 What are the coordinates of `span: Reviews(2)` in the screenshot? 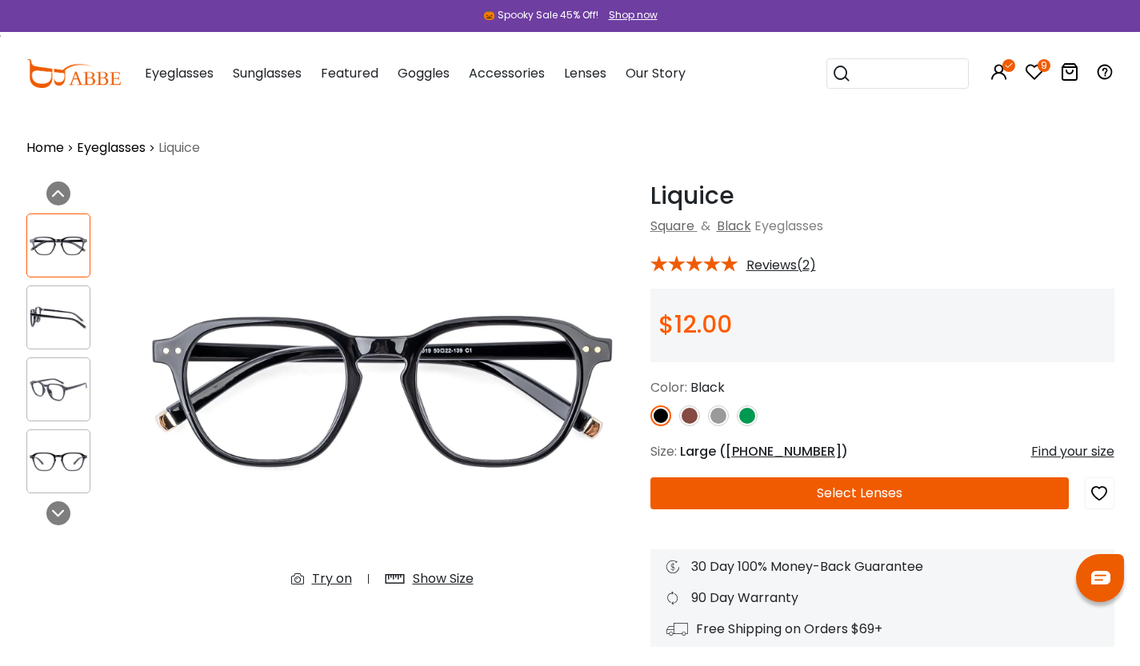 It's located at (781, 266).